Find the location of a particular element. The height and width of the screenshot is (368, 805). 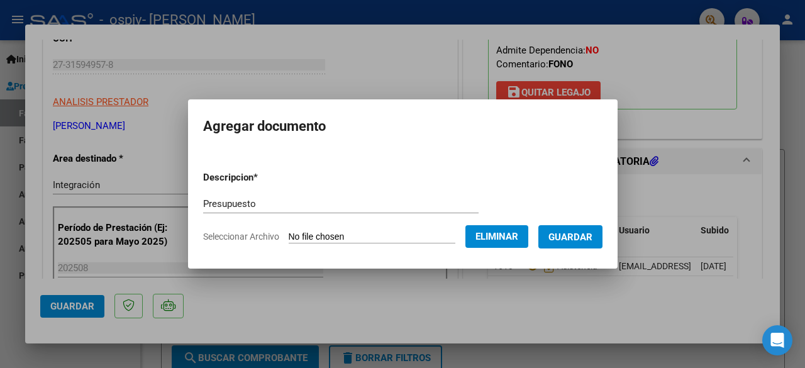

span: Eliminar is located at coordinates (497, 236).